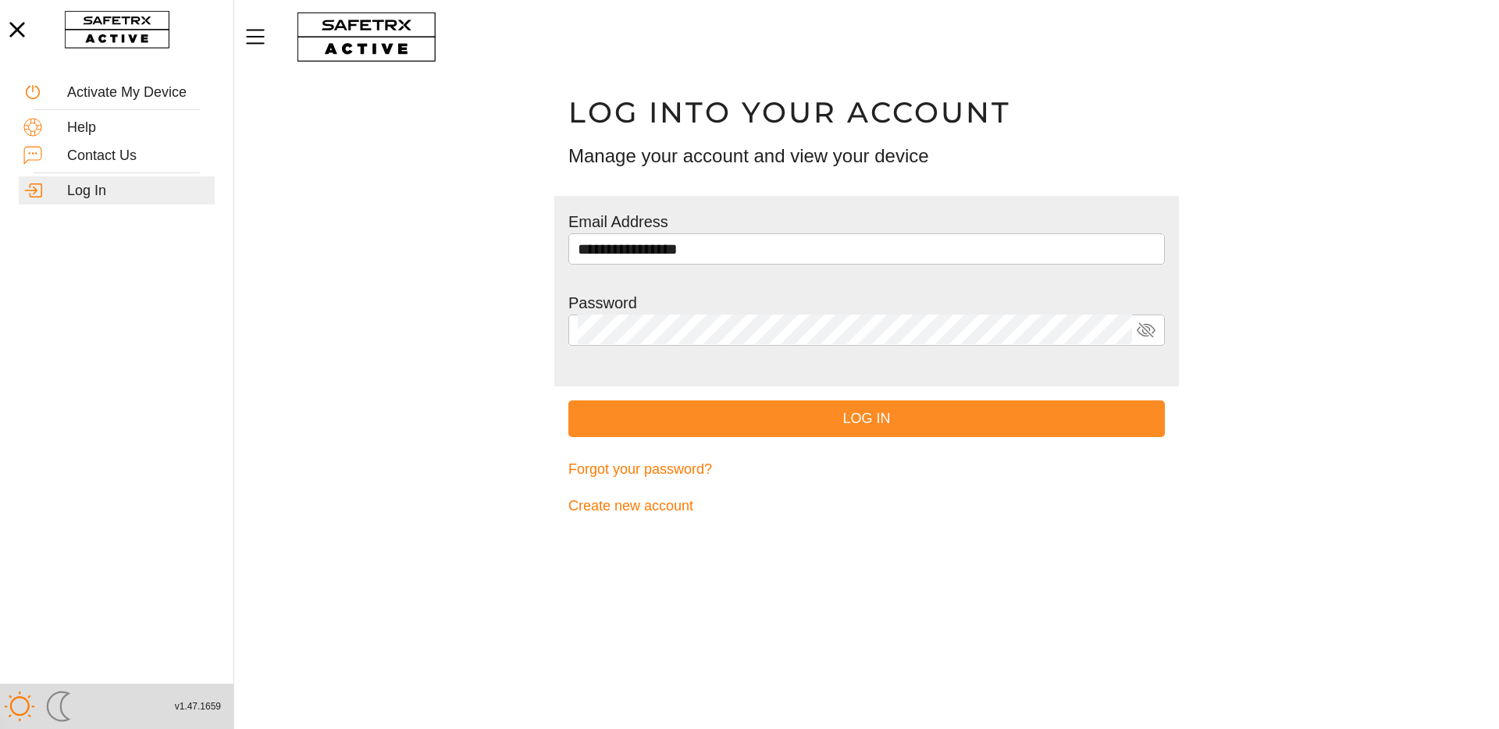 Image resolution: width=1499 pixels, height=729 pixels. I want to click on span: Log In, so click(867, 418).